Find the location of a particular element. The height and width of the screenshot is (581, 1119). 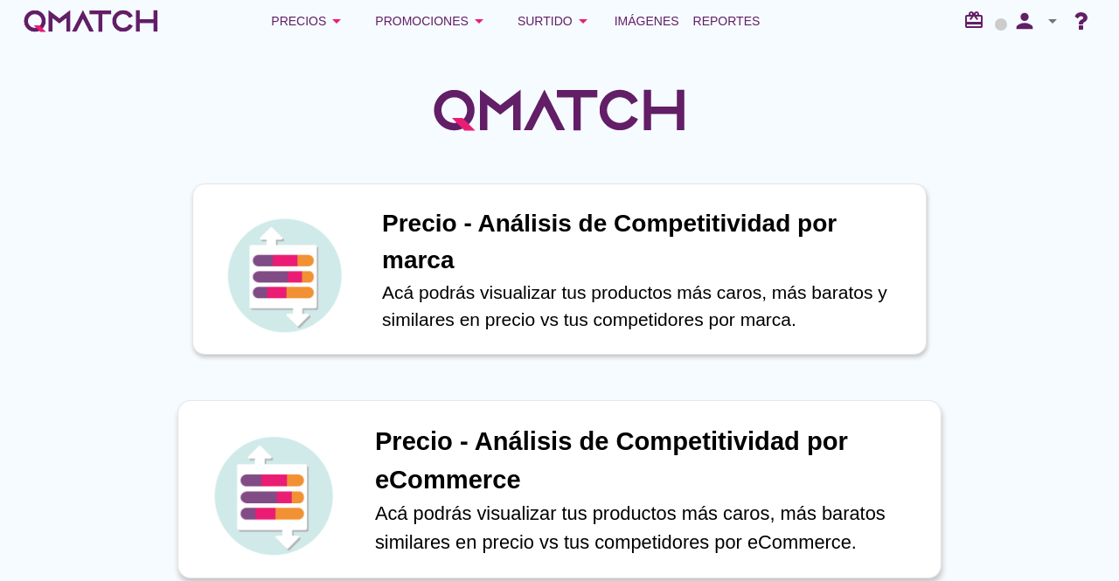

p: Acá podrás visualizar tus productos más caros, más baratos y similares en precio vs tus competido... is located at coordinates (645, 306).